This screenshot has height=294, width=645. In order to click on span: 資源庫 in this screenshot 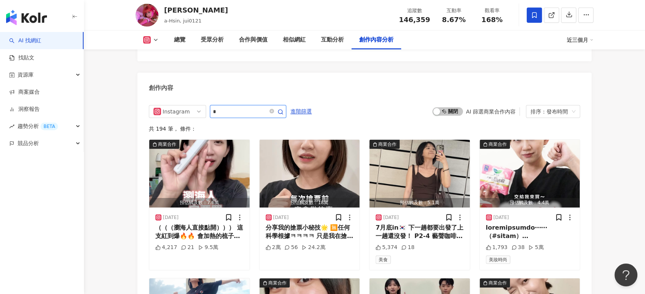, I will do `click(26, 75)`.